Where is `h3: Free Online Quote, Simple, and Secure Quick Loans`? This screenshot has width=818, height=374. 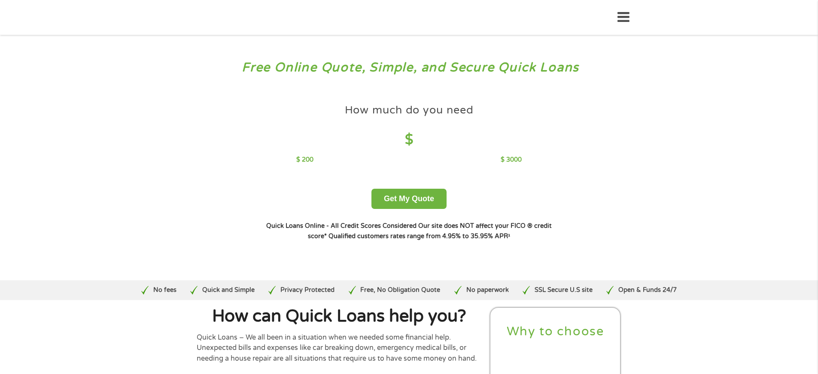 h3: Free Online Quote, Simple, and Secure Quick Loans is located at coordinates (409, 67).